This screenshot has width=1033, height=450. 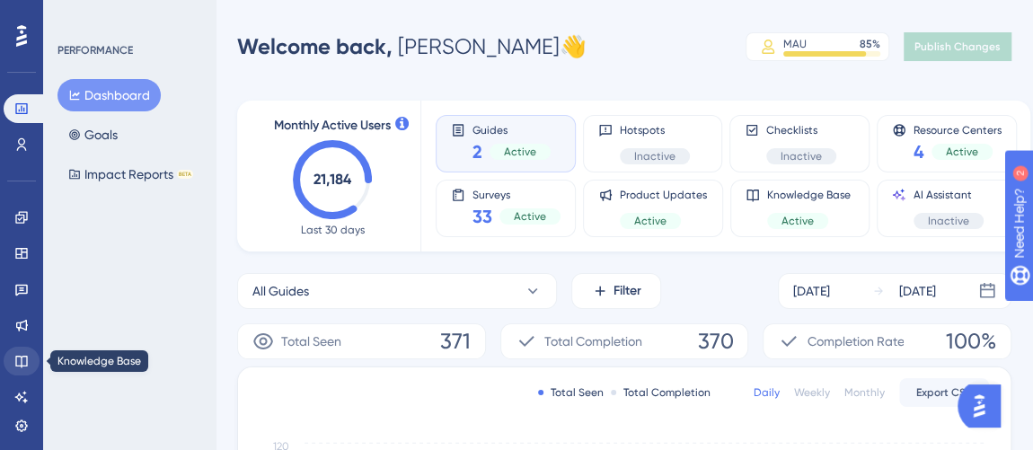 What do you see at coordinates (616, 291) in the screenshot?
I see `button: Filter` at bounding box center [616, 291].